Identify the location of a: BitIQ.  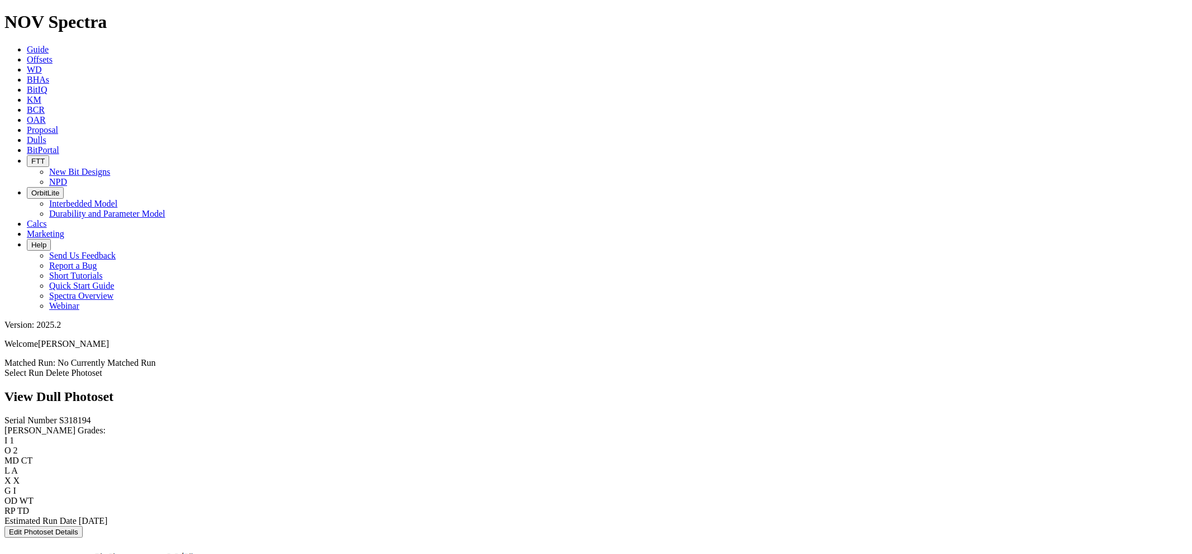
(37, 89).